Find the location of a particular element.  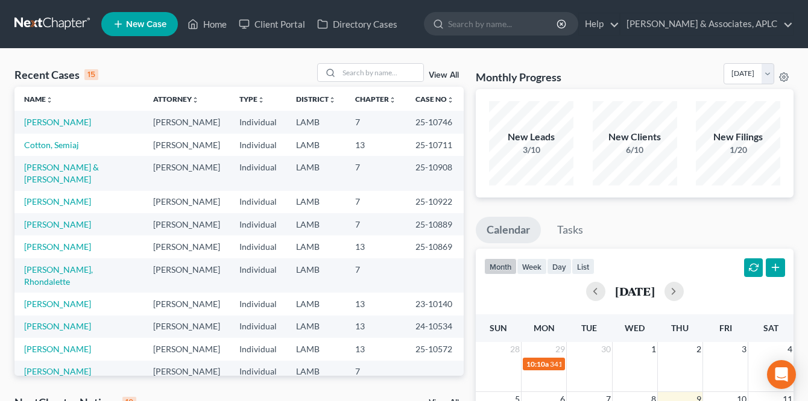

td: 25-10922 is located at coordinates (435, 202).